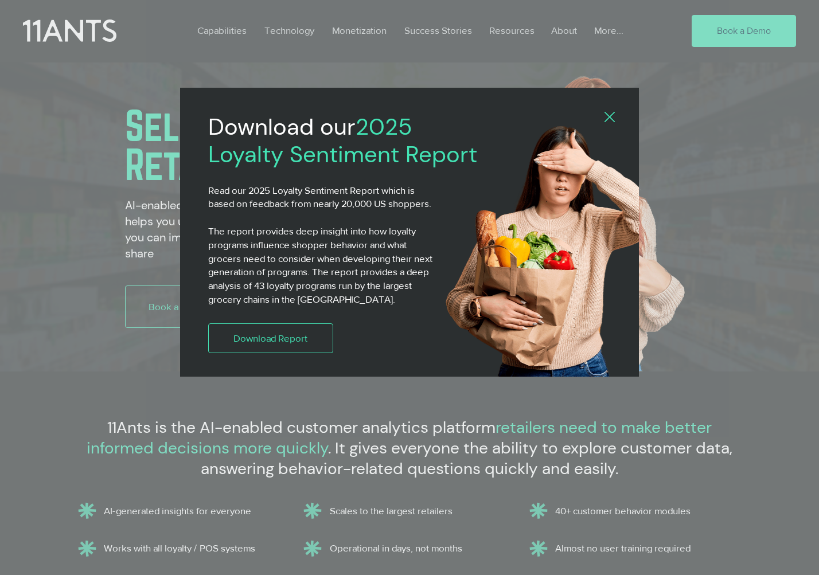 Image resolution: width=819 pixels, height=575 pixels. What do you see at coordinates (554, 256) in the screenshot?
I see `img: 11ants shopper4.png` at bounding box center [554, 256].